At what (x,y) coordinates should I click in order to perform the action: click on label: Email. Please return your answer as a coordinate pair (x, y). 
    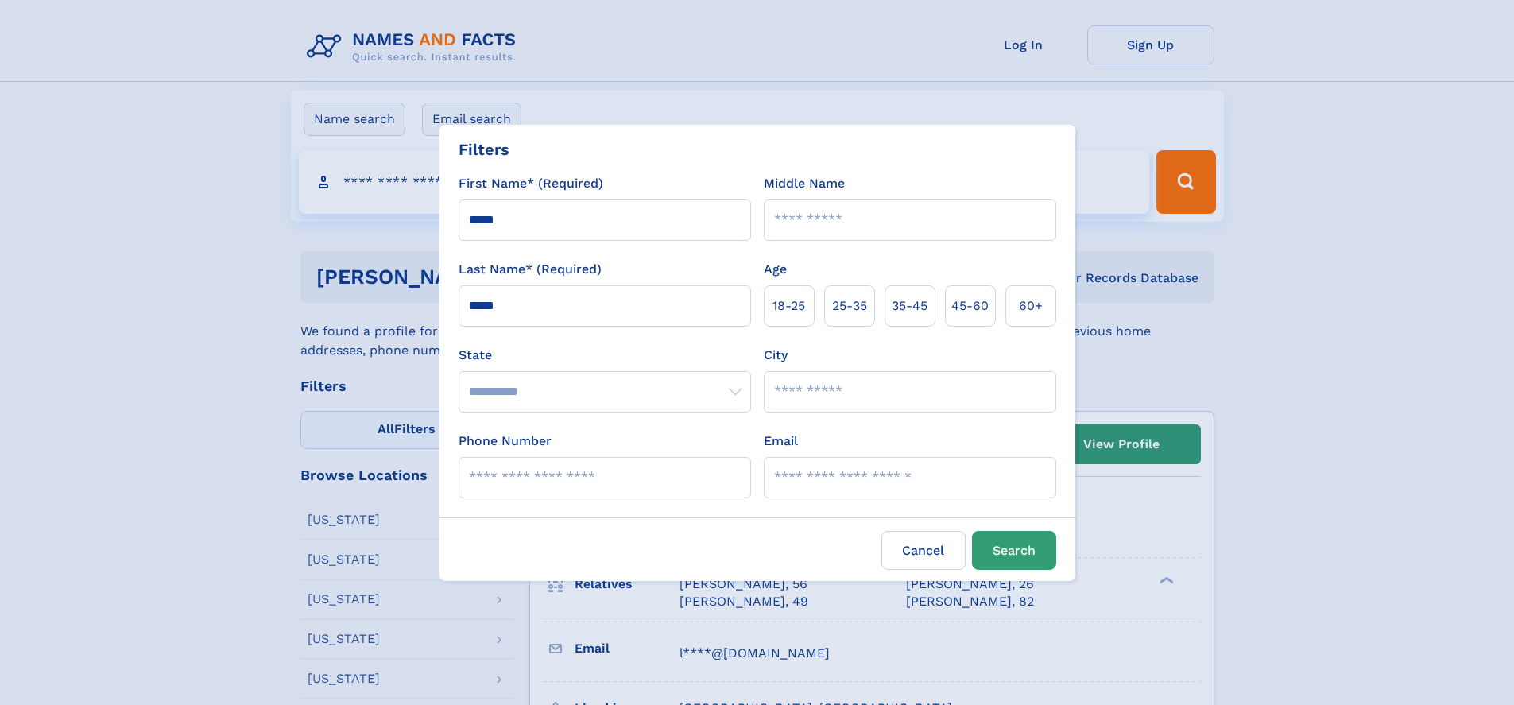
    Looking at the image, I should click on (781, 441).